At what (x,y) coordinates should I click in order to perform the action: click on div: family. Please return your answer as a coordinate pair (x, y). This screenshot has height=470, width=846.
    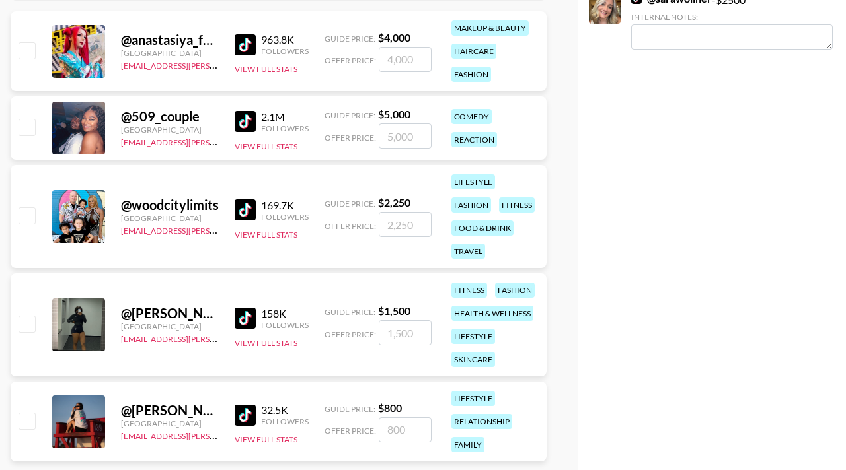
    Looking at the image, I should click on (468, 445).